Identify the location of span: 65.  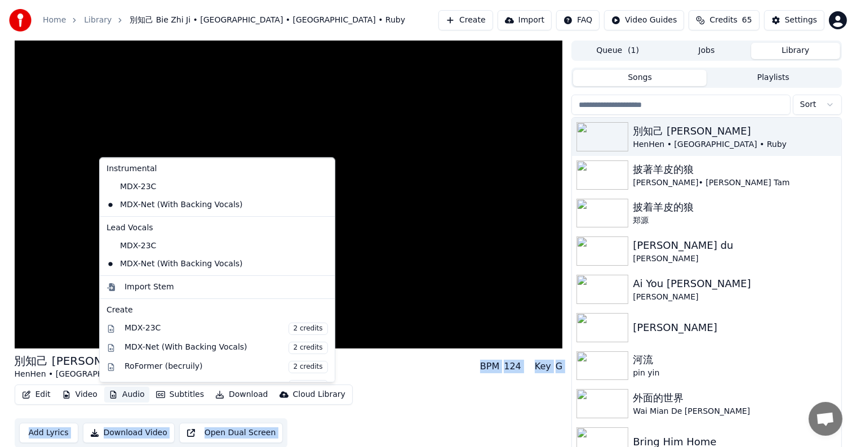
(747, 20).